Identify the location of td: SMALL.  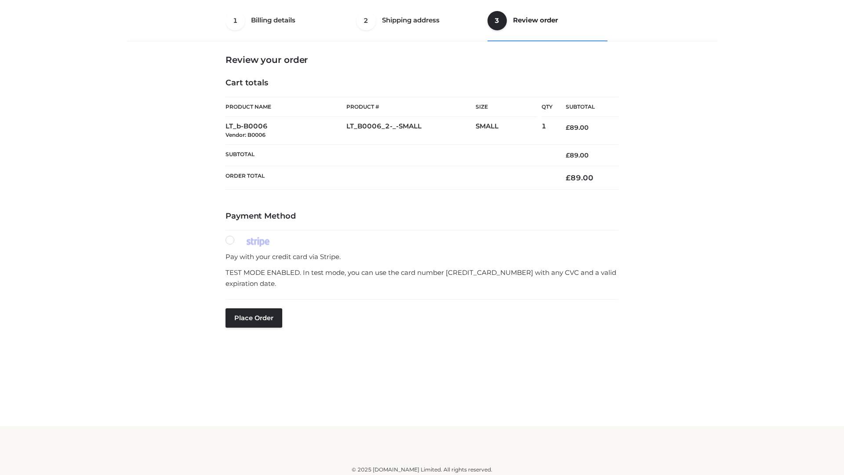
(509, 131).